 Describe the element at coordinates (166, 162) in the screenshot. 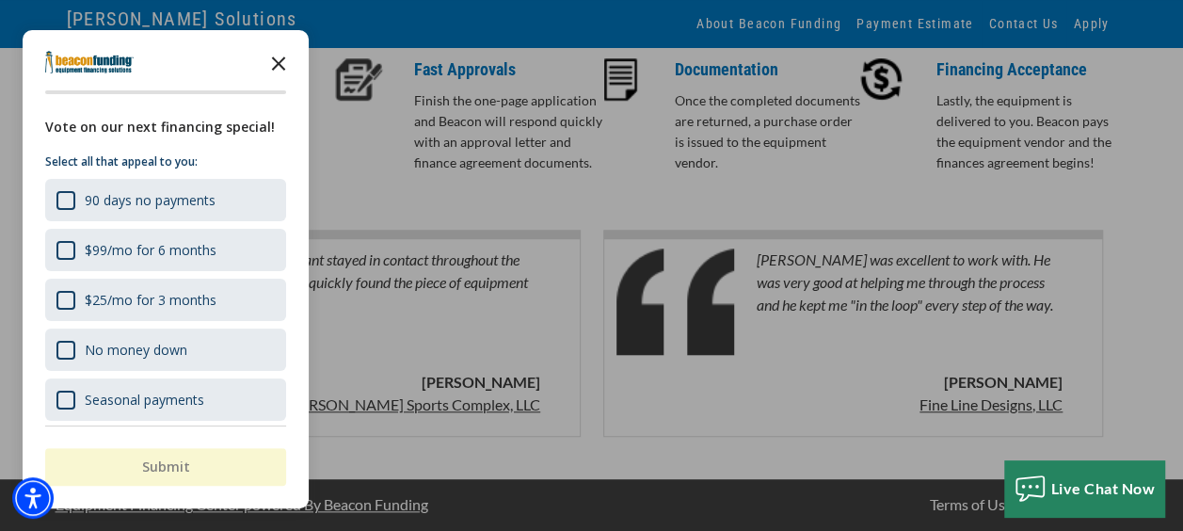

I see `p: Select all that appeal to you:` at that location.